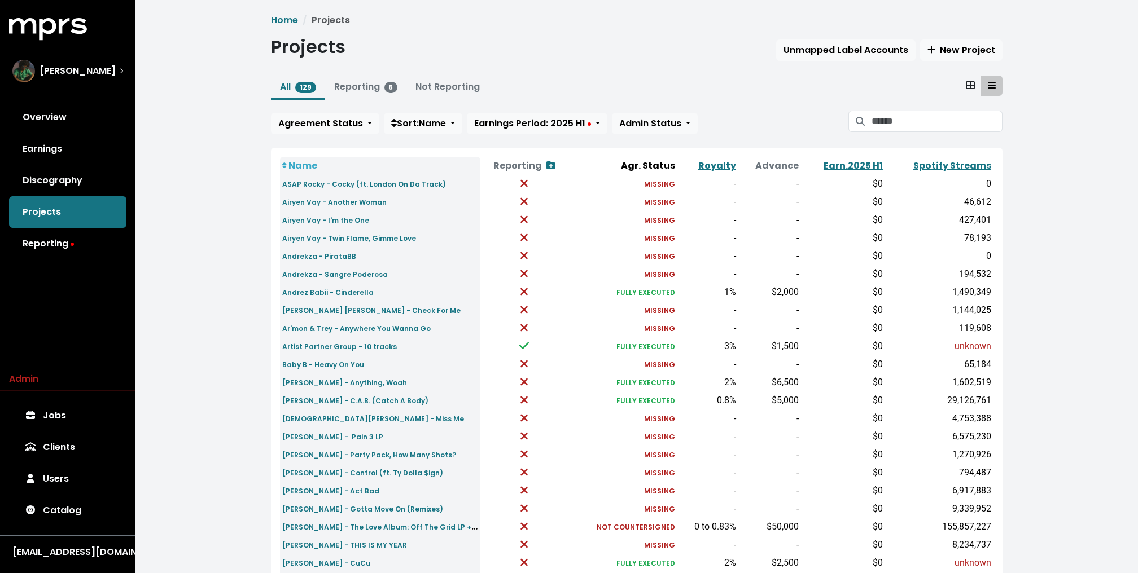 Image resolution: width=1138 pixels, height=573 pixels. I want to click on button: Sort:Name, so click(423, 124).